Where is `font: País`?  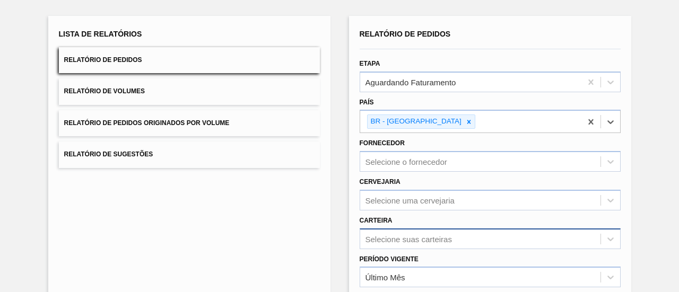
font: País is located at coordinates (366, 102).